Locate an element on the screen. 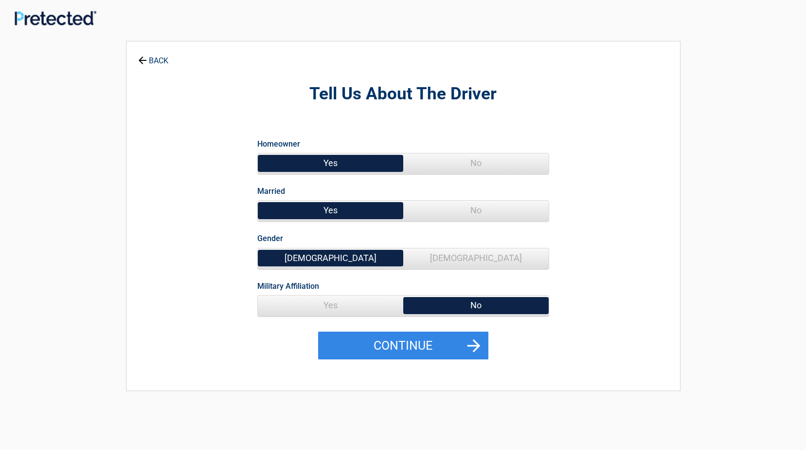 The height and width of the screenshot is (450, 806). button: Continue is located at coordinates (403, 345).